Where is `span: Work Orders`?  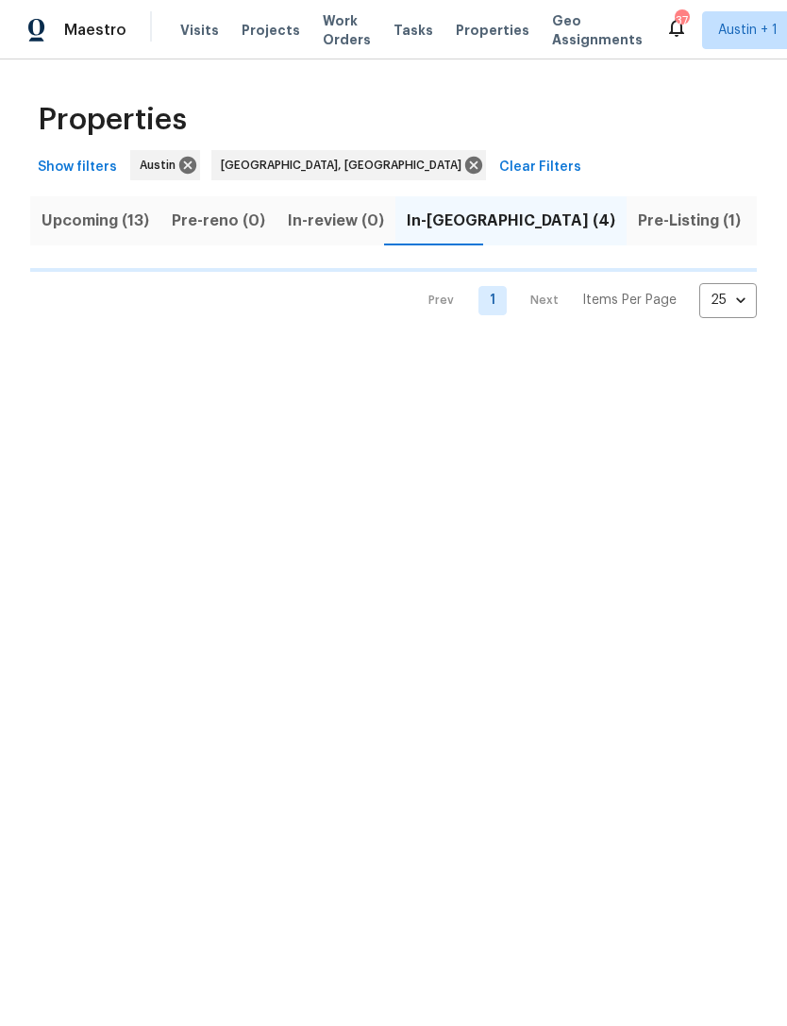 span: Work Orders is located at coordinates (346, 30).